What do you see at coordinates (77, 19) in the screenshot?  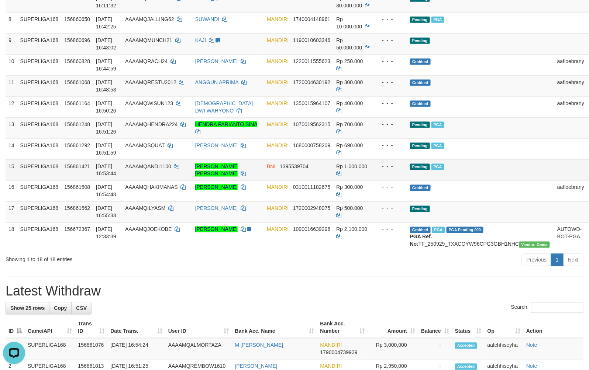 I see `span: 156860650` at bounding box center [77, 19].